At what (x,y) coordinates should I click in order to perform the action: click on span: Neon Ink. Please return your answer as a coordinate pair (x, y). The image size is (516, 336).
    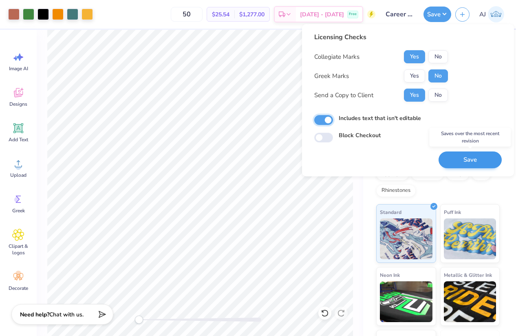
    Looking at the image, I should click on (390, 275).